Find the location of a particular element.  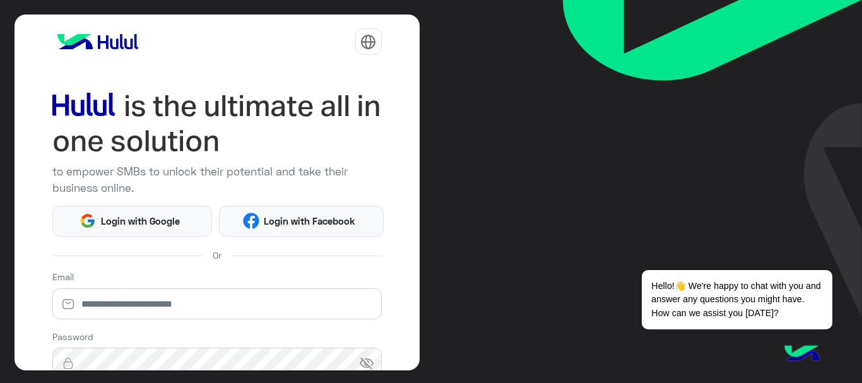

img: lock is located at coordinates (68, 363).